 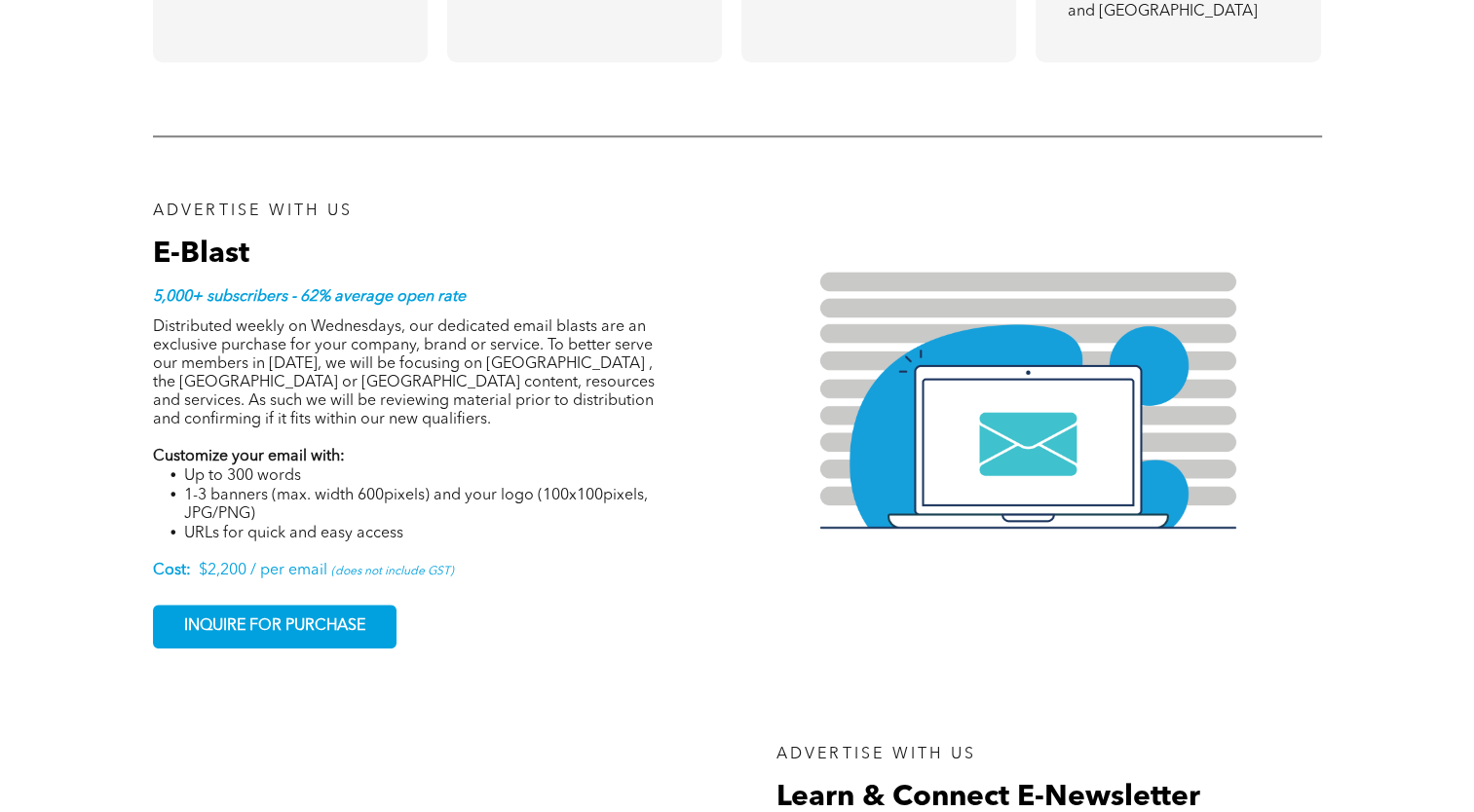 I want to click on span: E-Blast, so click(x=201, y=254).